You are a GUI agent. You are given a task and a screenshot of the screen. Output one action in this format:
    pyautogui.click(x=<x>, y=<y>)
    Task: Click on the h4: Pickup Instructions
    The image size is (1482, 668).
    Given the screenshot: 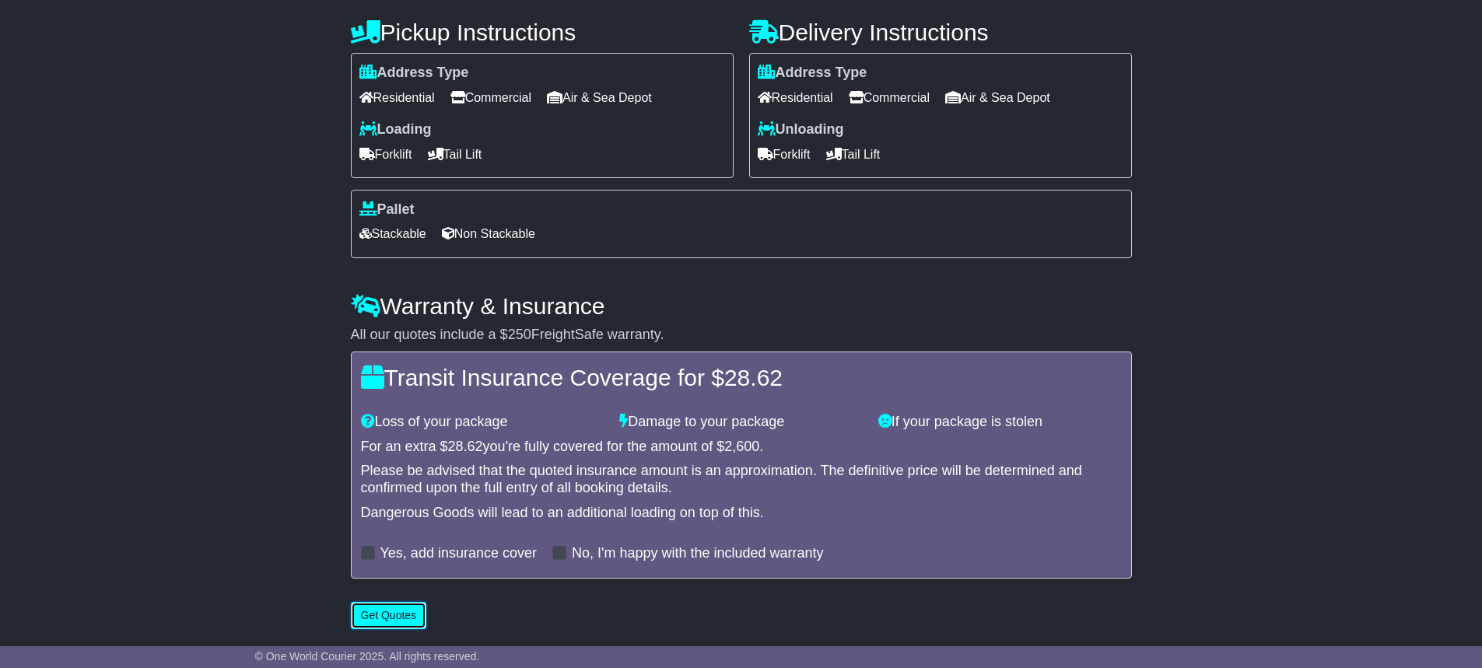 What is the action you would take?
    pyautogui.click(x=542, y=32)
    